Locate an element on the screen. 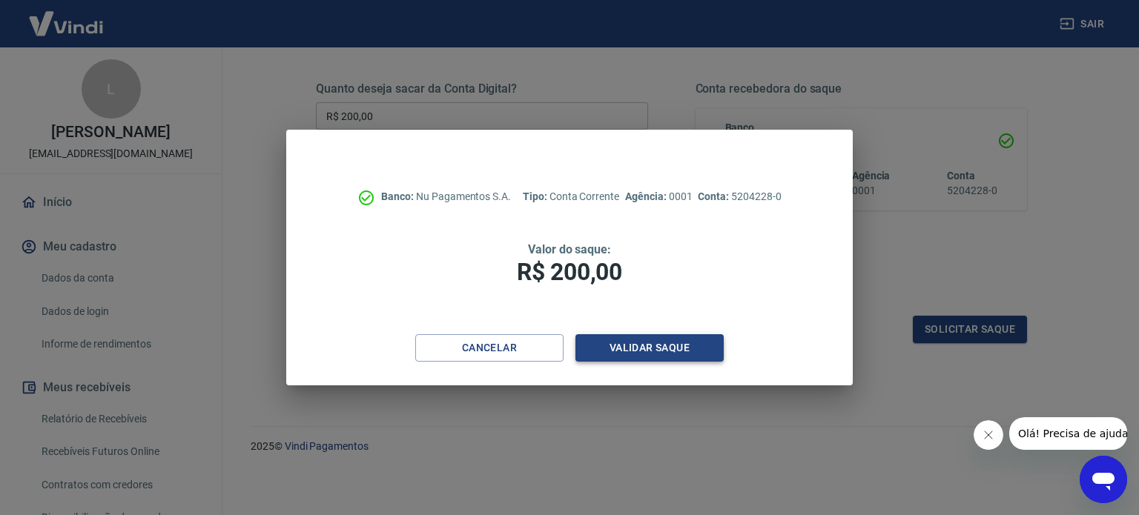 The image size is (1139, 515). p: 0001 is located at coordinates (658, 196).